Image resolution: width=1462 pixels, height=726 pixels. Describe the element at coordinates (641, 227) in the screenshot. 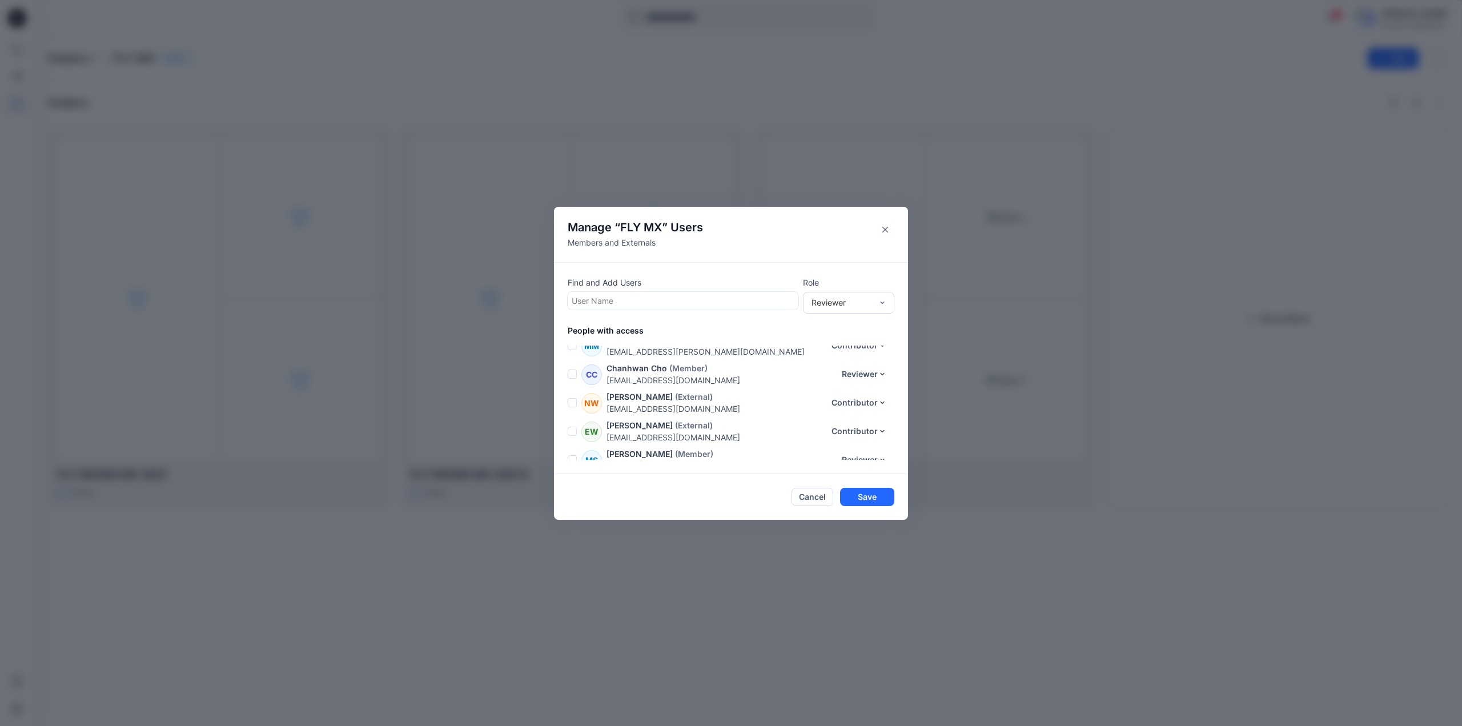

I see `span: FLY MX` at that location.